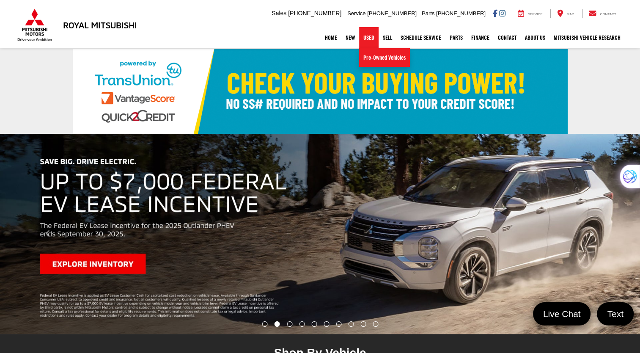 This screenshot has height=353, width=640. I want to click on a: New, so click(350, 38).